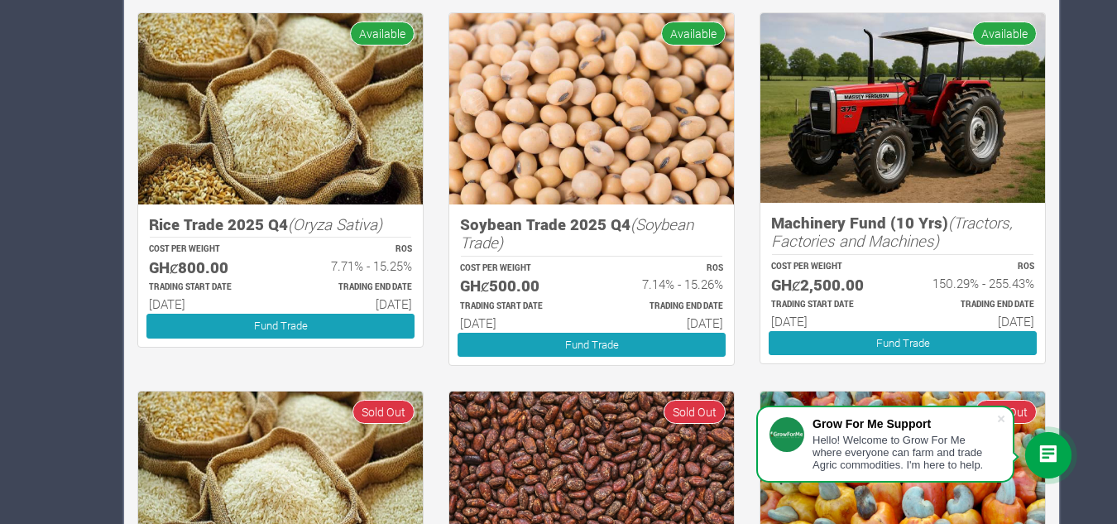 Image resolution: width=1117 pixels, height=524 pixels. I want to click on div: Hello! Welcome to Grow For Me where everyone can farm and trade Agric commodities. I'm here to help., so click(904, 452).